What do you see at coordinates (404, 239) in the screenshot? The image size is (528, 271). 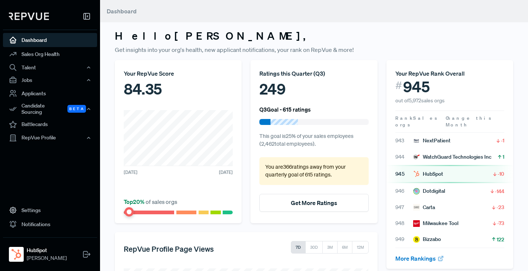 I see `span: 949` at bounding box center [404, 239].